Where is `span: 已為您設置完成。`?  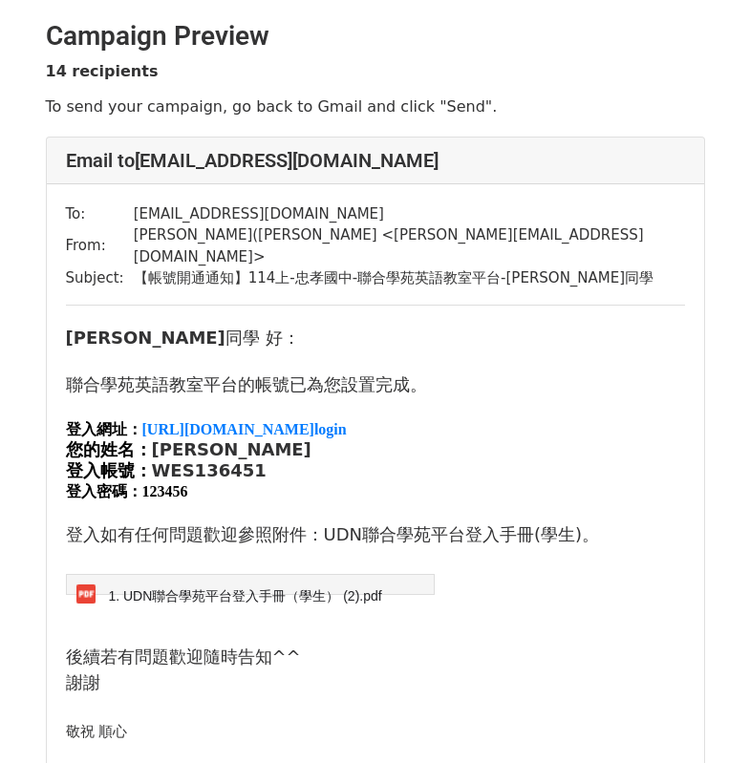
span: 已為您設置完成。 is located at coordinates (358, 384).